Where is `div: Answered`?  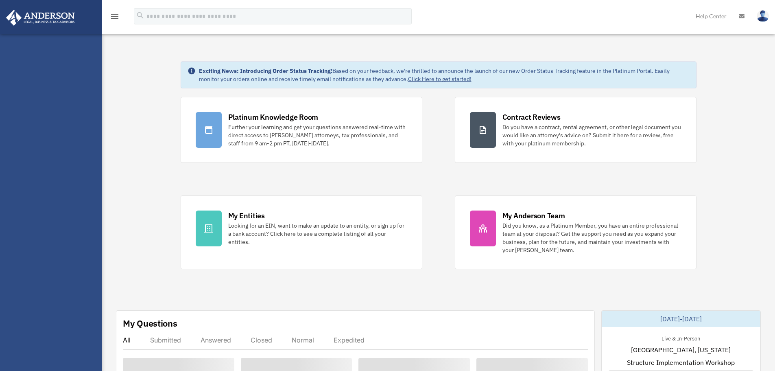 div: Answered is located at coordinates (216, 340).